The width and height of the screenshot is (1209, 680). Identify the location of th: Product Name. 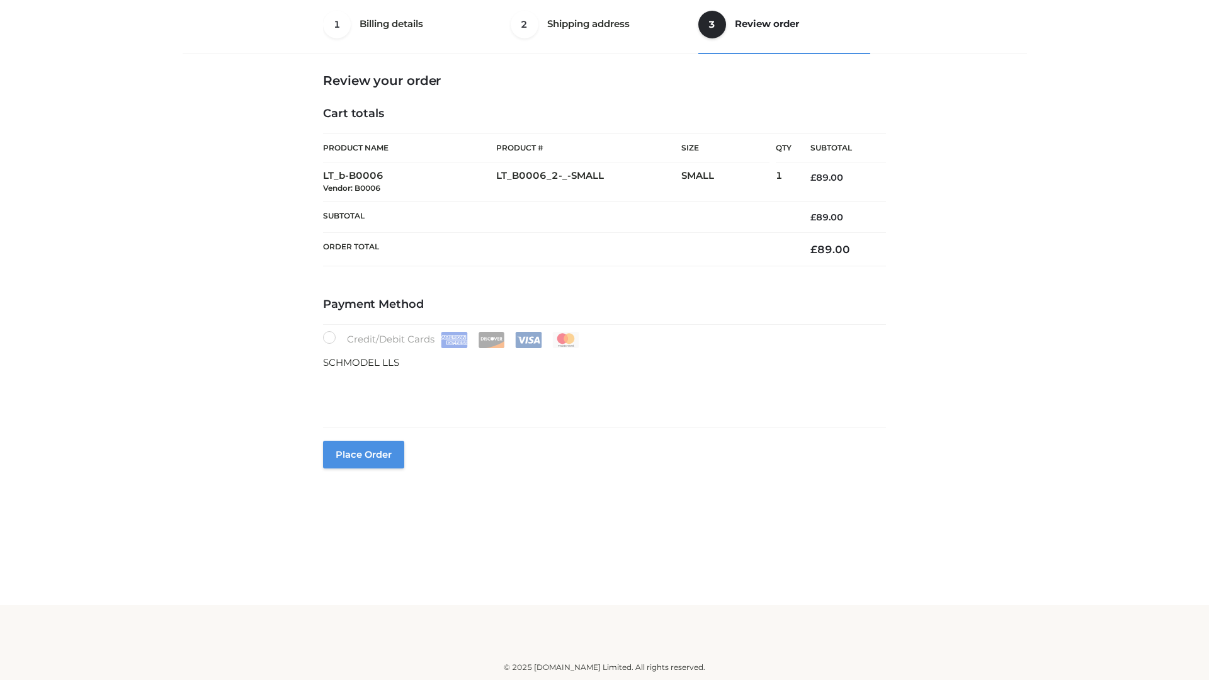
(409, 148).